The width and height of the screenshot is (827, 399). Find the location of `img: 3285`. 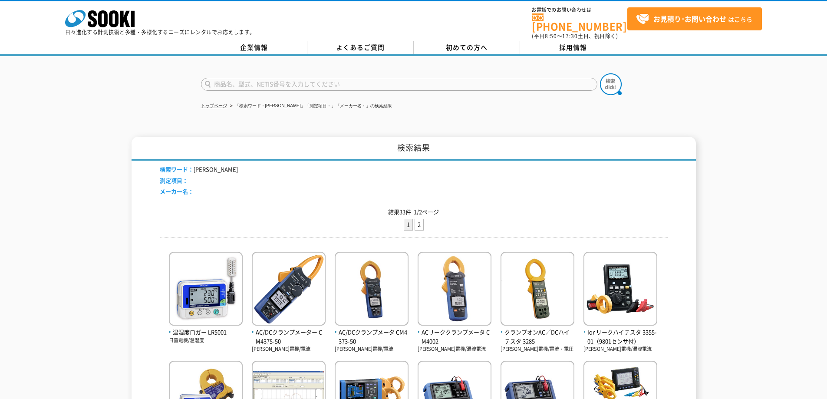

img: 3285 is located at coordinates (537, 290).